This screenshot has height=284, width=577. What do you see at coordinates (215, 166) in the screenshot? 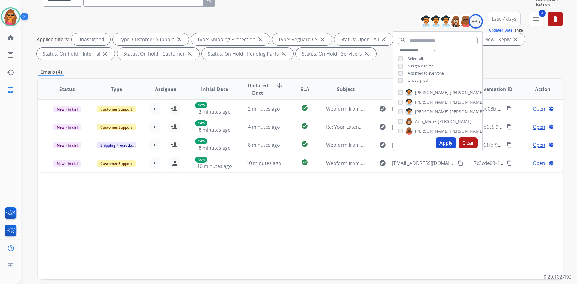
I see `span: 10 minutes ago` at bounding box center [215, 166].